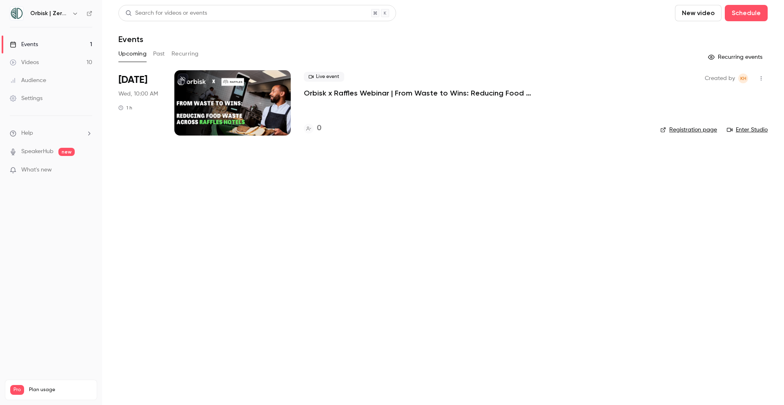 This screenshot has width=784, height=405. Describe the element at coordinates (166, 13) in the screenshot. I see `div: Search for videos or events` at that location.